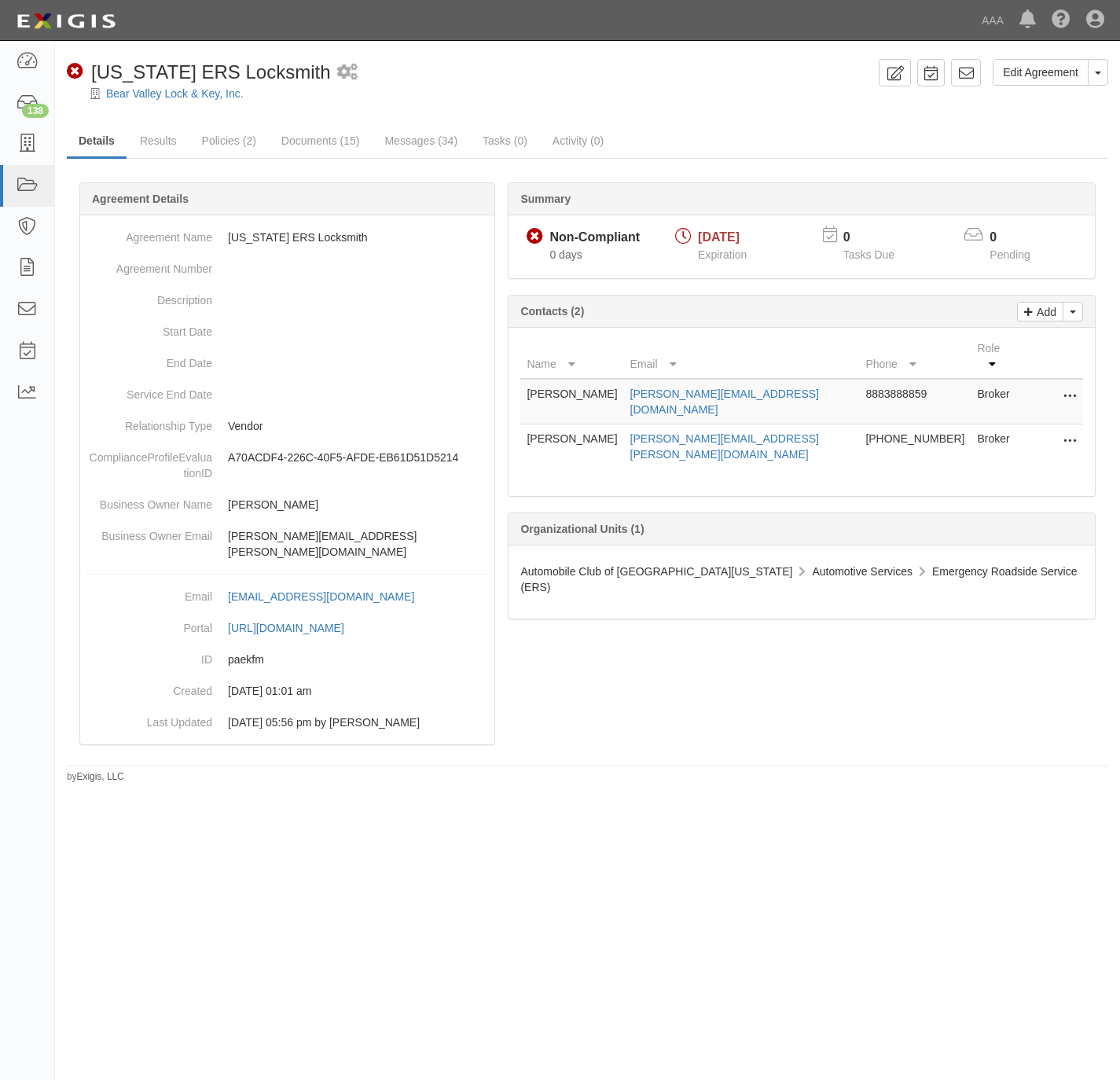 The height and width of the screenshot is (1080, 1120). I want to click on b: Organizational Units (1), so click(582, 529).